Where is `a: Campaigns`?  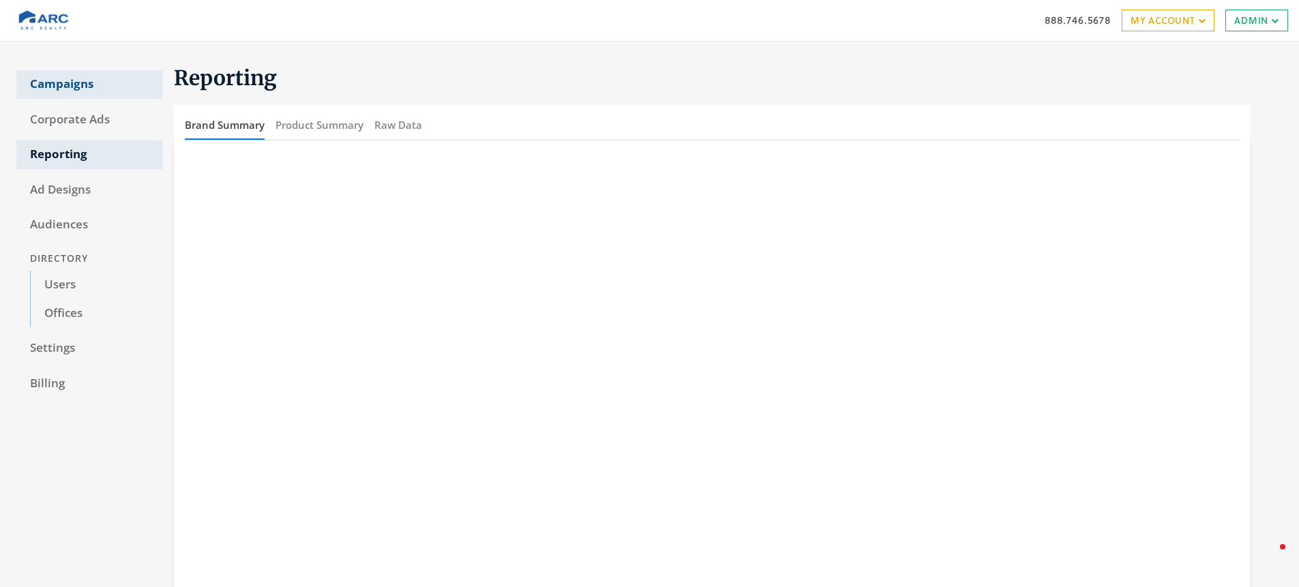 a: Campaigns is located at coordinates (89, 85).